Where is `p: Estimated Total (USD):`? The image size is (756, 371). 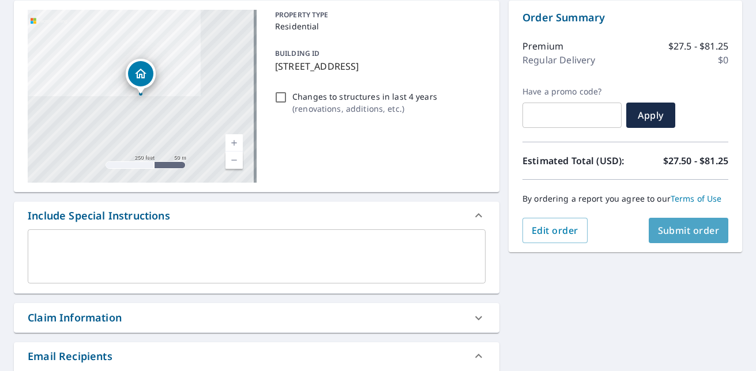 p: Estimated Total (USD): is located at coordinates (574, 161).